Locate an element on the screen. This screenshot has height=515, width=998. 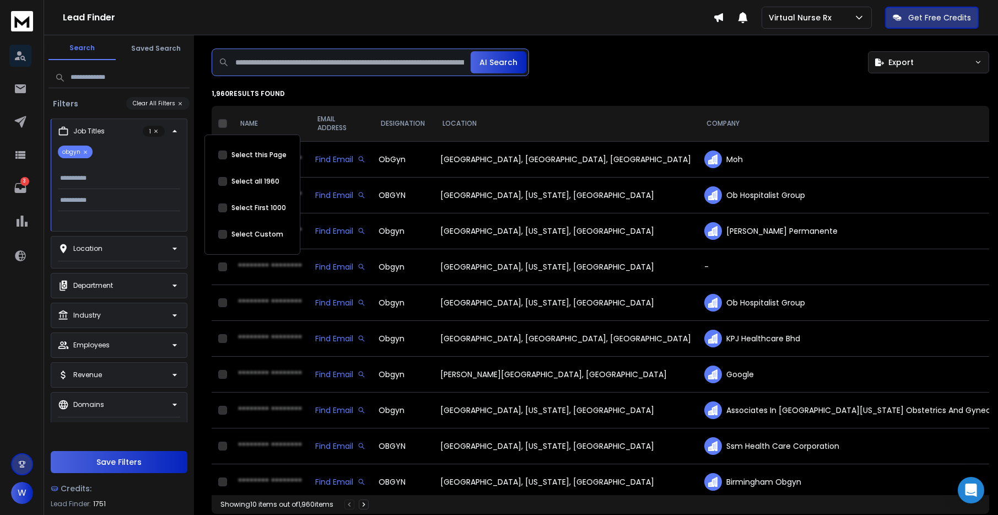
button: Get Free Credits is located at coordinates (932, 18).